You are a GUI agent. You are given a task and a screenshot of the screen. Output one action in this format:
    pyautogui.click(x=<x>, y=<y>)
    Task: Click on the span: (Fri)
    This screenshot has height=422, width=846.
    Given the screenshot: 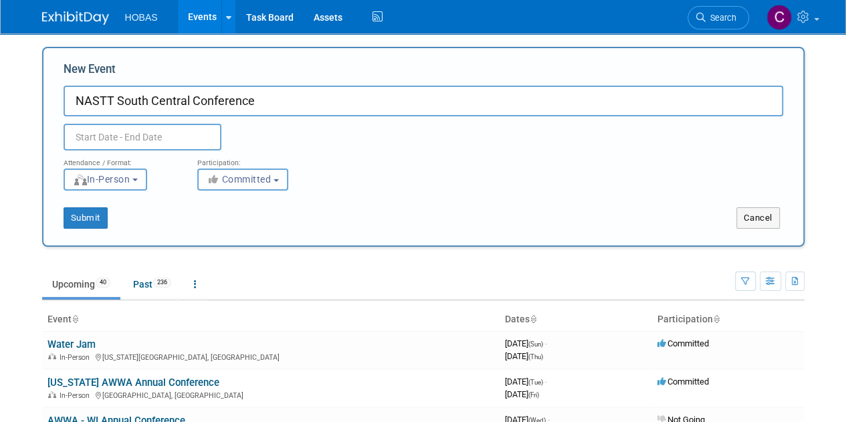 What is the action you would take?
    pyautogui.click(x=534, y=394)
    